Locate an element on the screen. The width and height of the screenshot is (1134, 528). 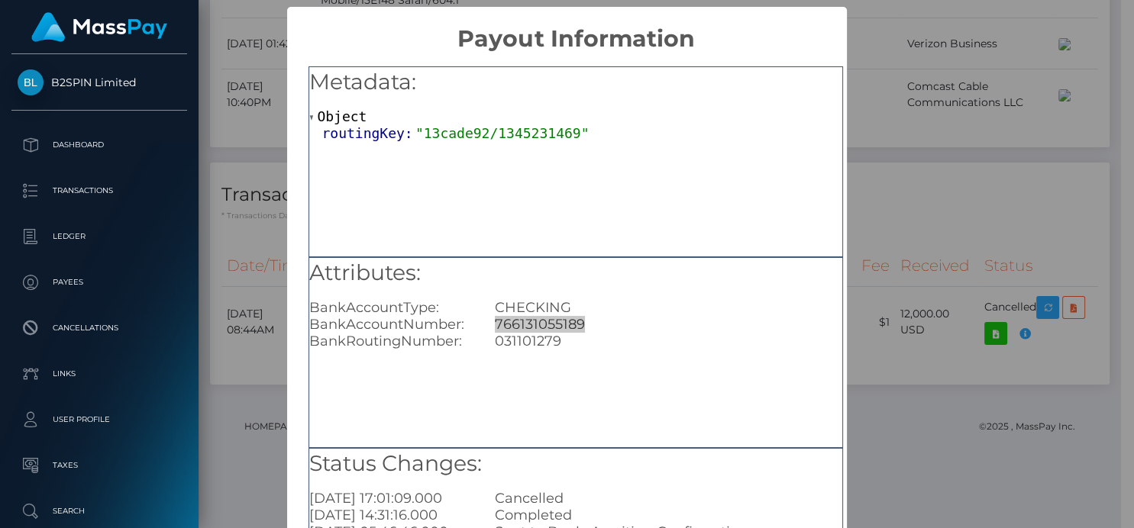
p: Payees is located at coordinates (99, 283).